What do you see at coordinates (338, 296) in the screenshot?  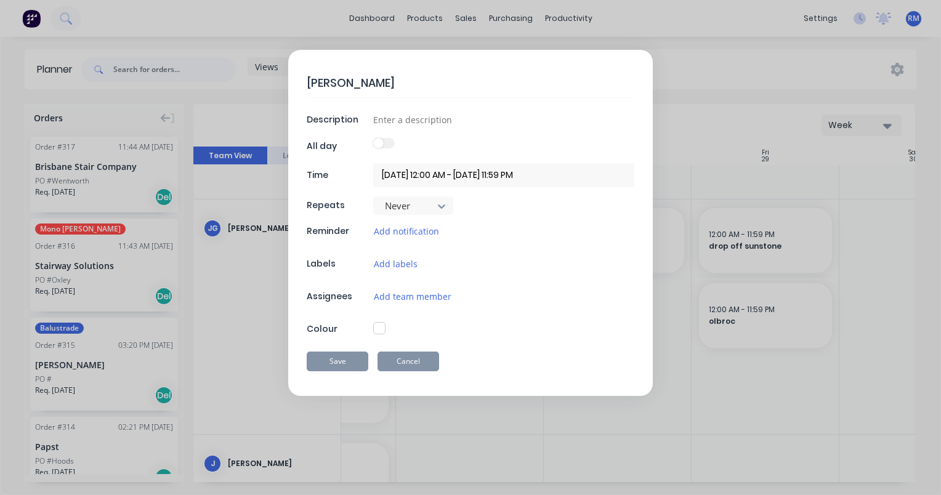 I see `div: Assignees` at bounding box center [338, 296].